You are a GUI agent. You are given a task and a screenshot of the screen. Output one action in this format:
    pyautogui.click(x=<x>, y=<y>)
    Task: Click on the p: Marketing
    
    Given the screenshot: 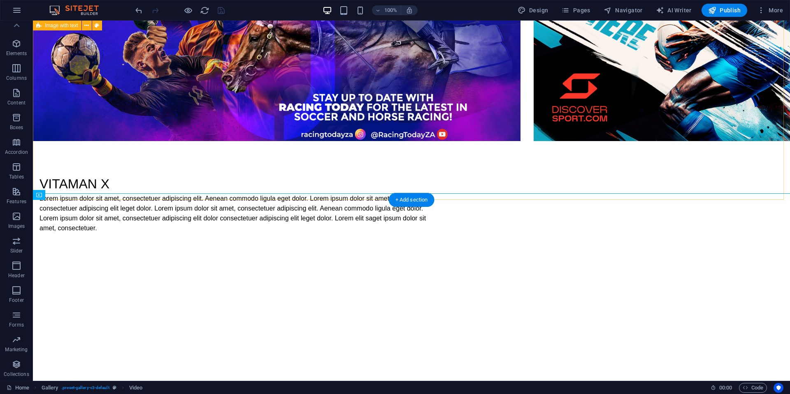 What is the action you would take?
    pyautogui.click(x=16, y=350)
    